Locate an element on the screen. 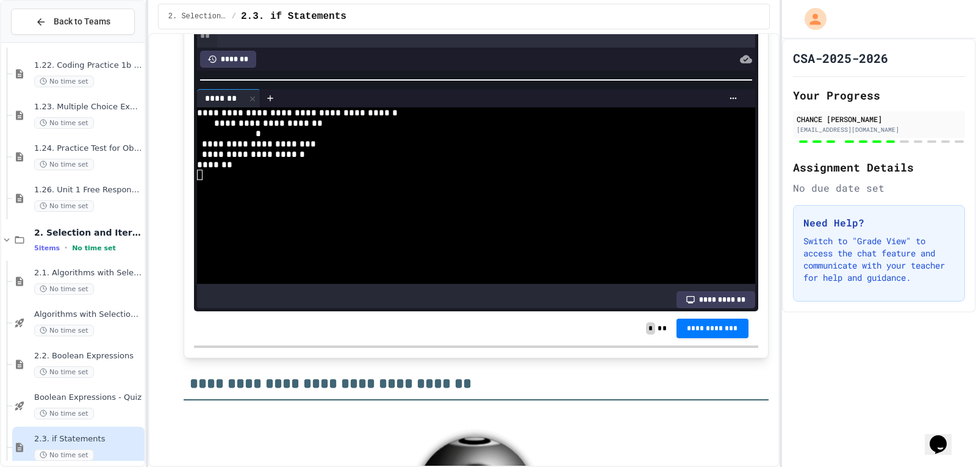 The image size is (976, 467). p: Switch to "Grade View" to access the chat feature and communicate with your teacher for help and ... is located at coordinates (879, 259).